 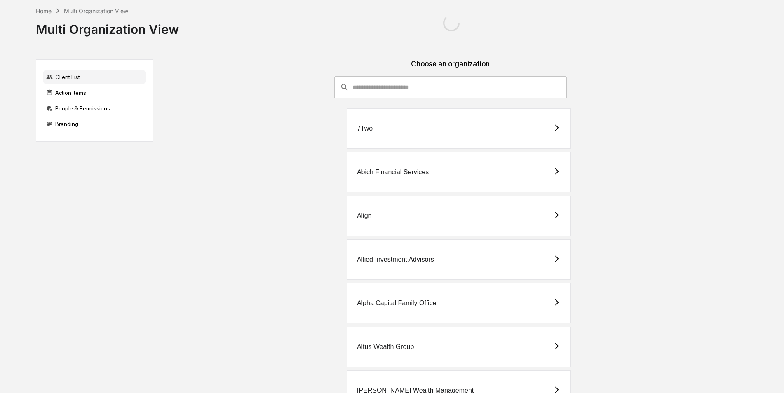 What do you see at coordinates (385, 347) in the screenshot?
I see `div: Altus Wealth Group` at bounding box center [385, 347].